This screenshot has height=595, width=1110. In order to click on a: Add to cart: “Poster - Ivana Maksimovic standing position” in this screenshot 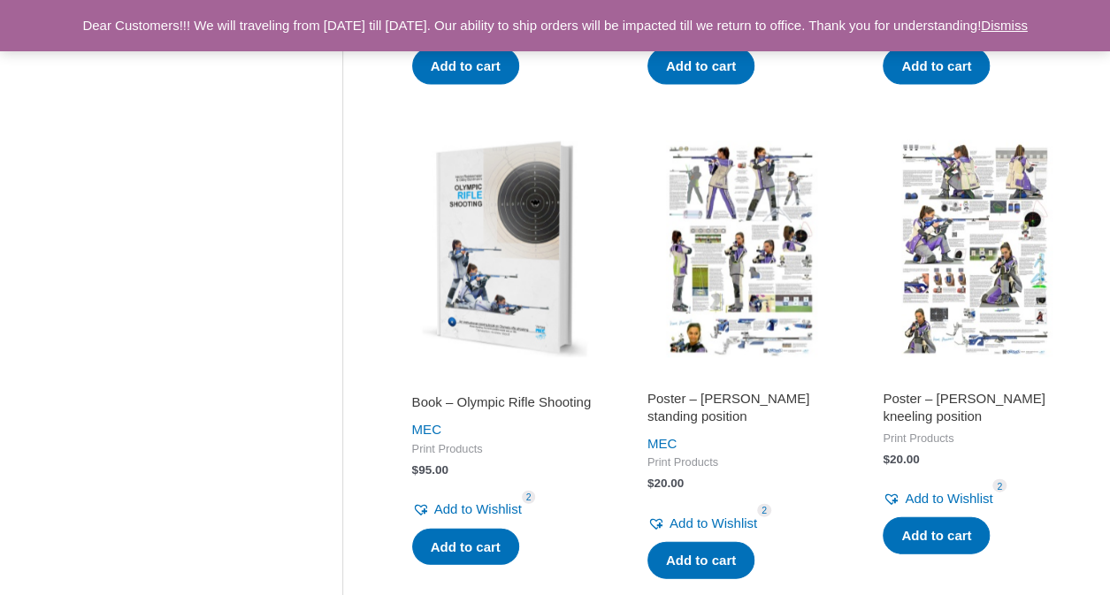, I will do `click(701, 561)`.